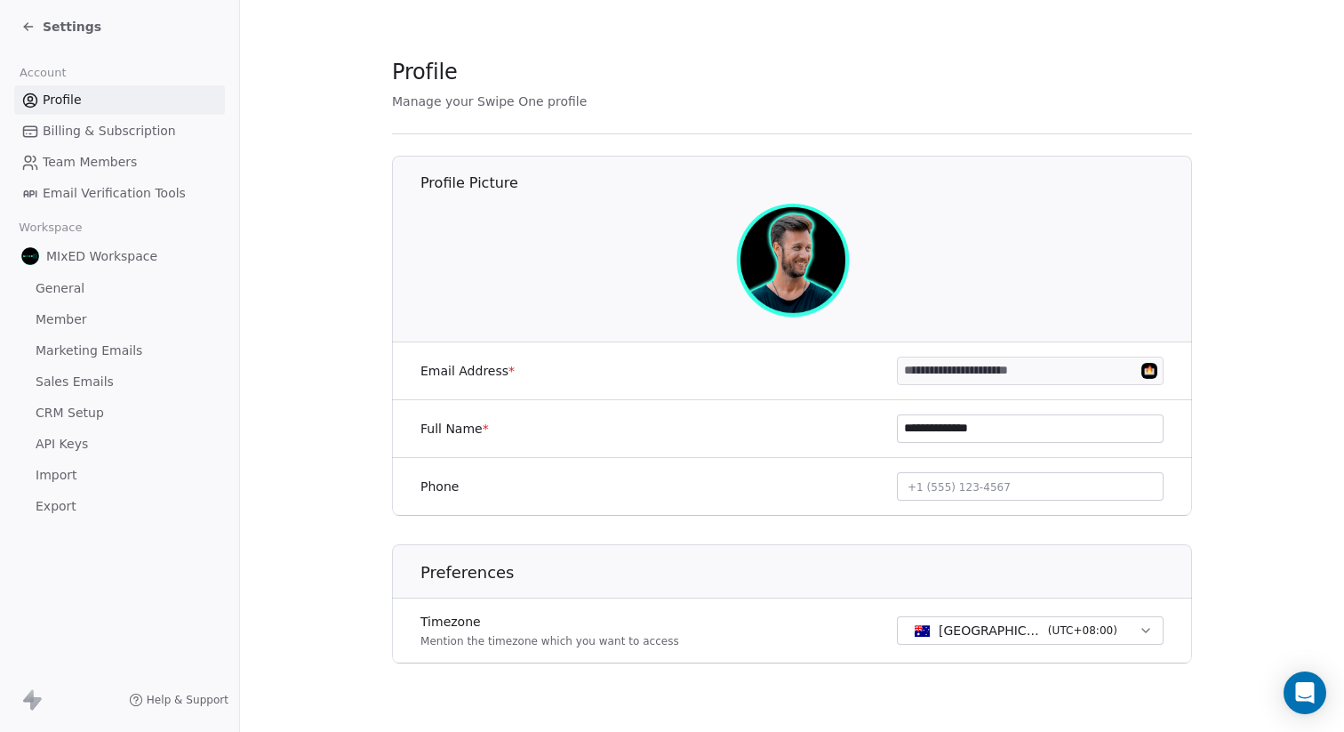 The width and height of the screenshot is (1344, 732). I want to click on span: Help & Support, so click(188, 700).